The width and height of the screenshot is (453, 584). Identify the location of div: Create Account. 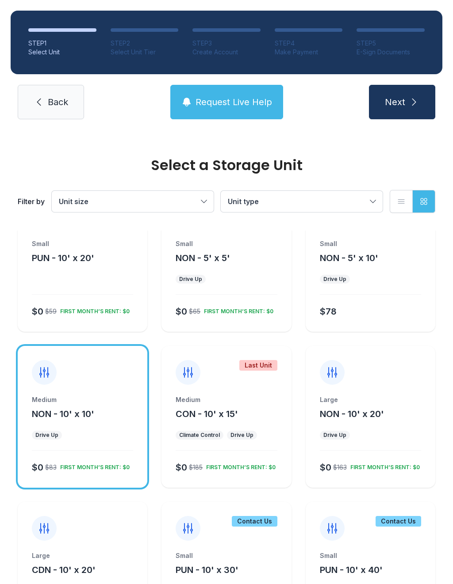
(226, 52).